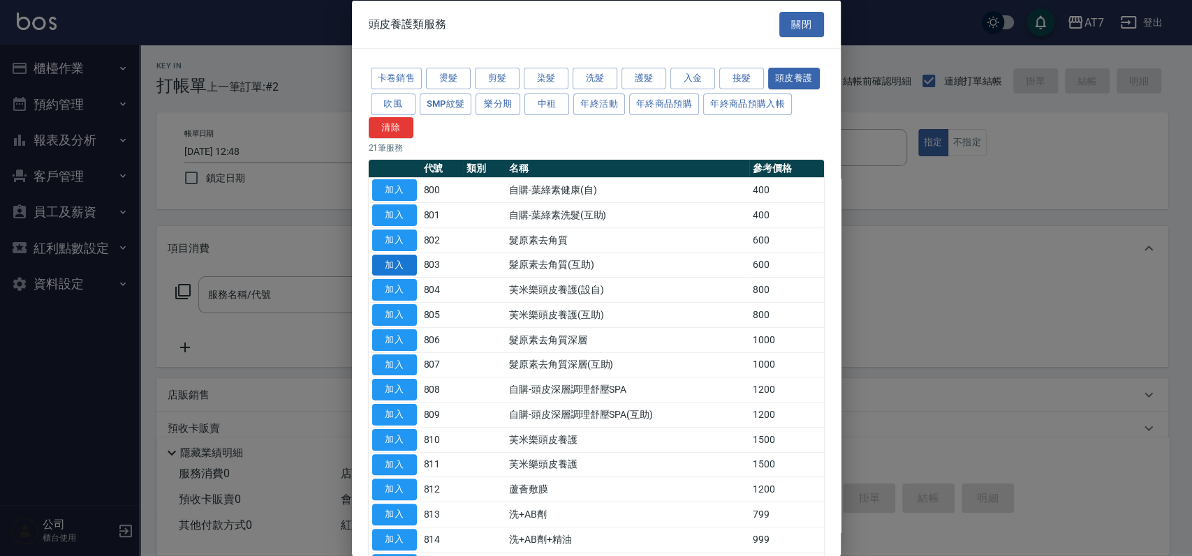 This screenshot has height=556, width=1192. I want to click on td: 807, so click(441, 365).